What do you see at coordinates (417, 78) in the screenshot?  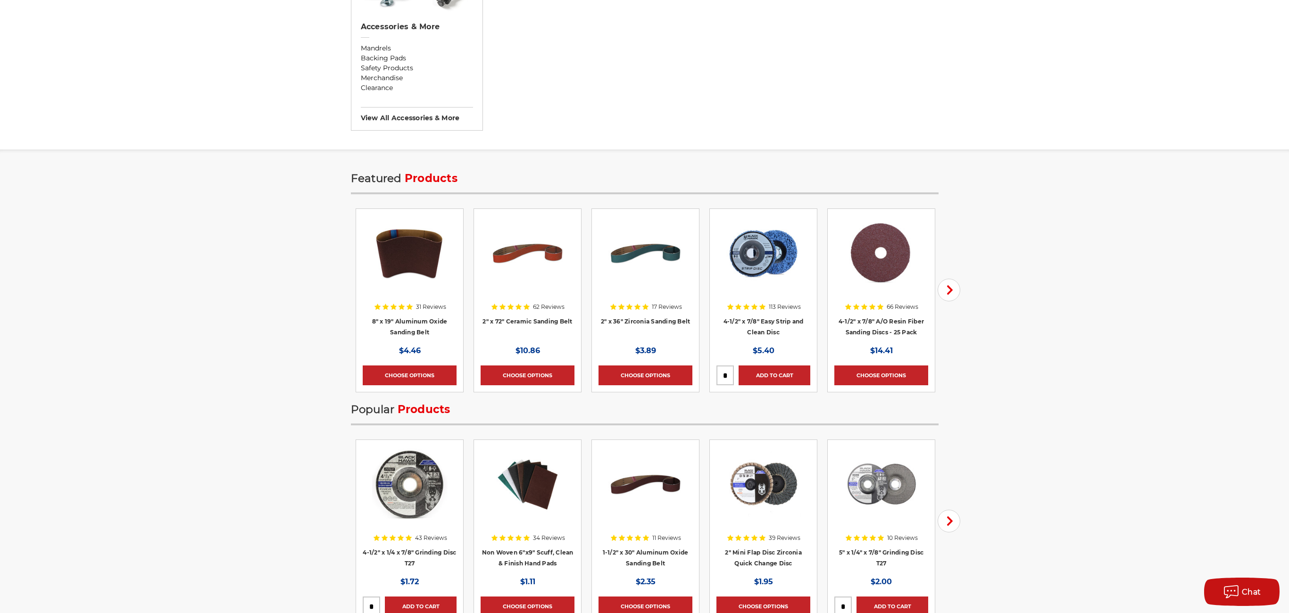 I see `a: Merchandise` at bounding box center [417, 78].